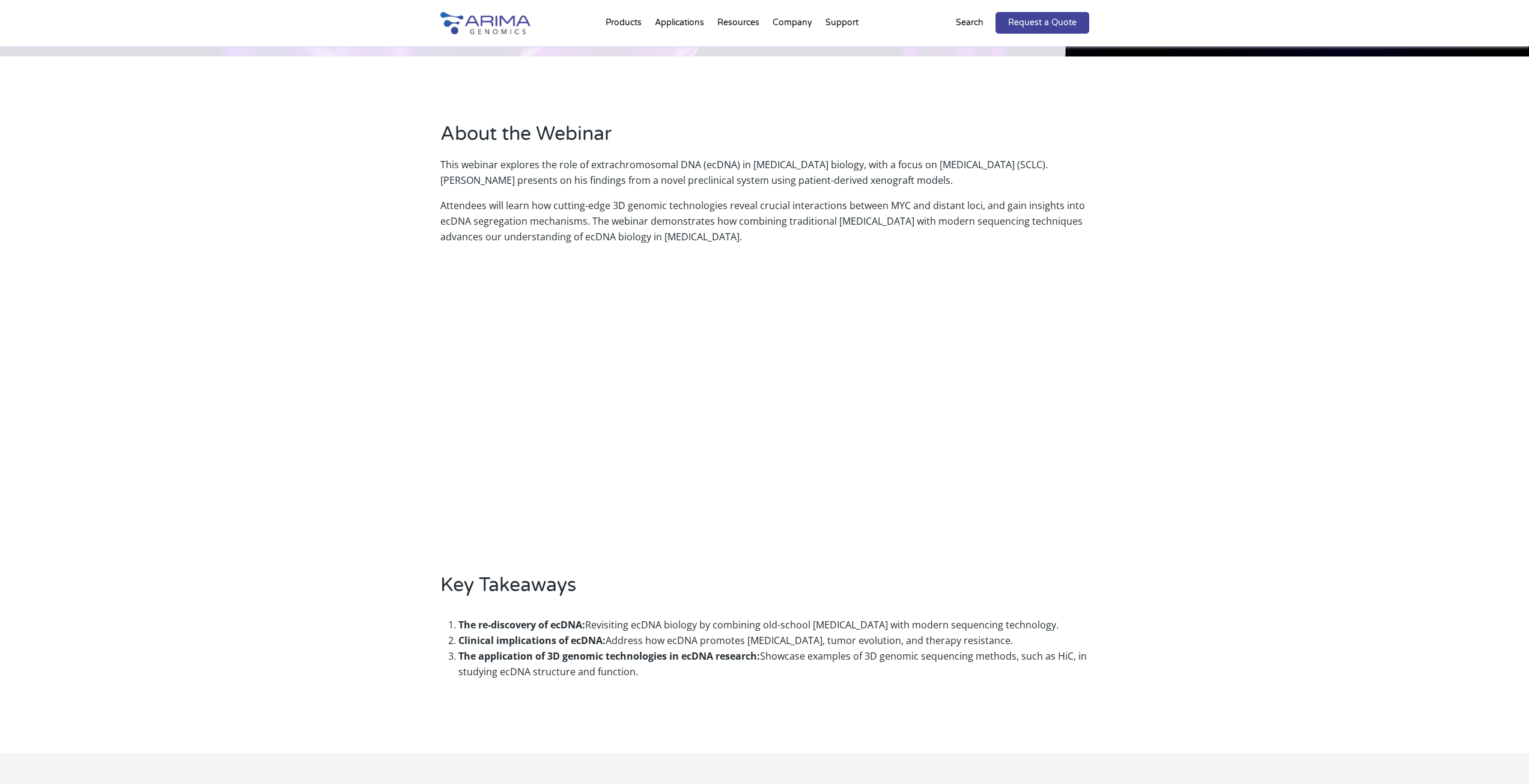 The width and height of the screenshot is (1529, 784). Describe the element at coordinates (764, 590) in the screenshot. I see `h2: Key Takeaways` at that location.